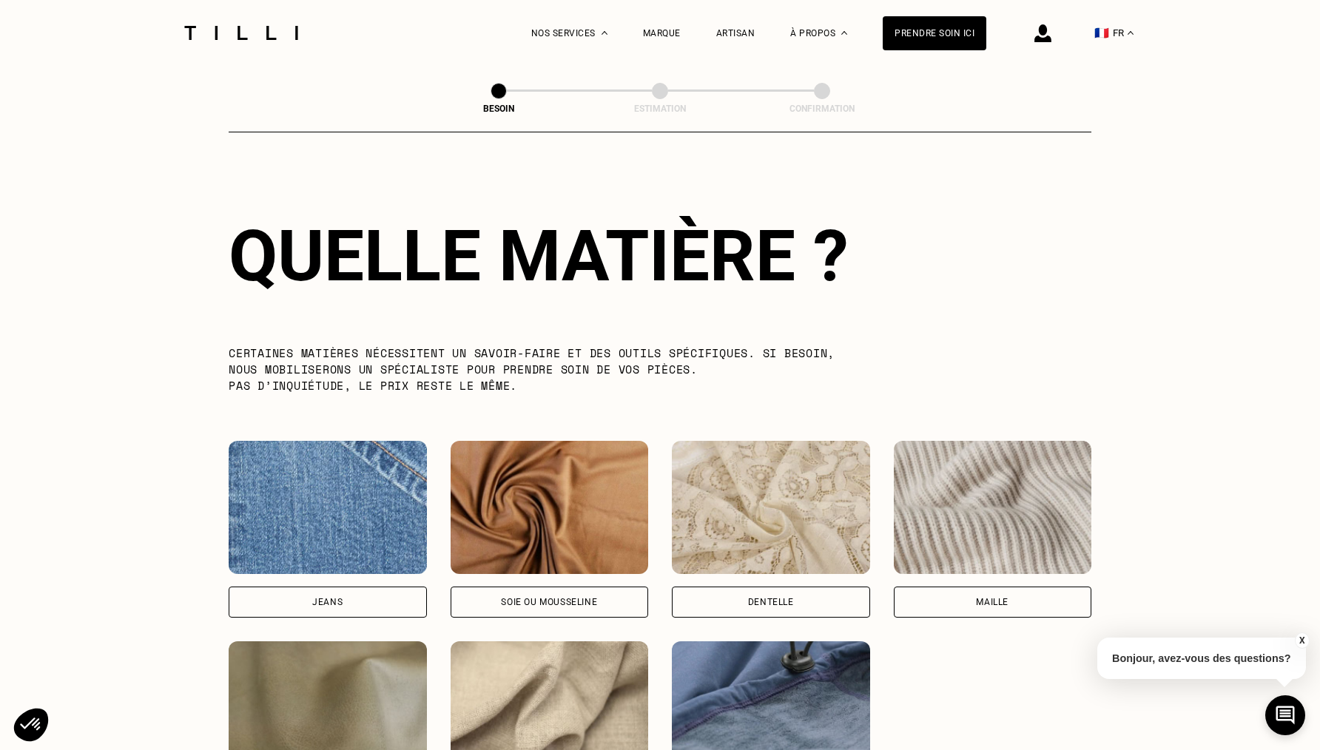 Image resolution: width=1320 pixels, height=750 pixels. What do you see at coordinates (499, 109) in the screenshot?
I see `div: Besoin` at bounding box center [499, 109].